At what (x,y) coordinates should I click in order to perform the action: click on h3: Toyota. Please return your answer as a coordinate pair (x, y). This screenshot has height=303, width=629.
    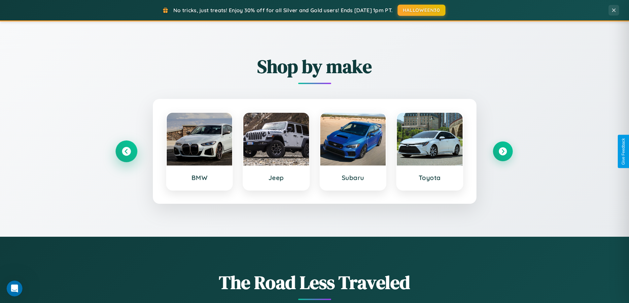
    Looking at the image, I should click on (429, 178).